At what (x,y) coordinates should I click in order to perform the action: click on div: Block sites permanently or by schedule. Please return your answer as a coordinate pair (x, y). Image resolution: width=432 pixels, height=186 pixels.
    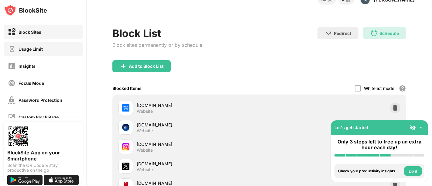
    Looking at the image, I should click on (157, 45).